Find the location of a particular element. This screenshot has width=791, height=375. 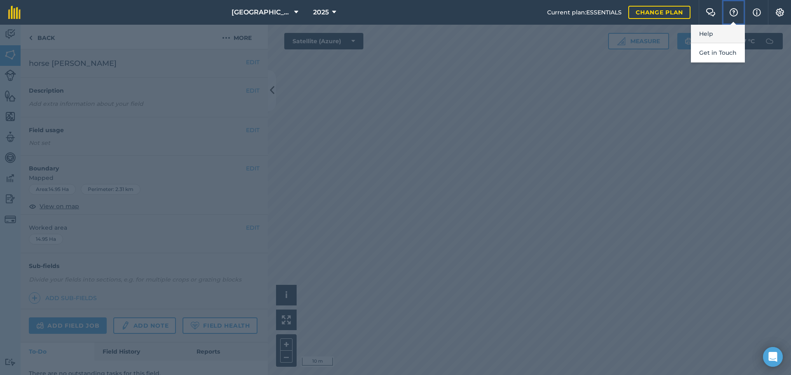

button: Get in Touch is located at coordinates (718, 53).